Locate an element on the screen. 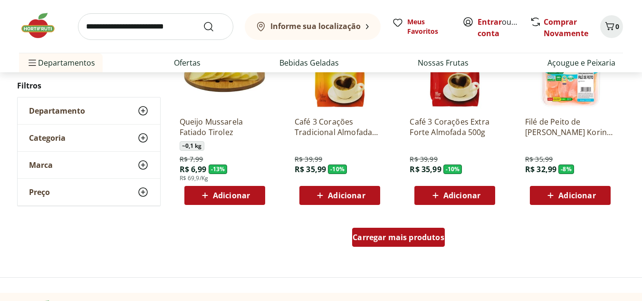 The image size is (642, 301). h2: Filtros is located at coordinates (89, 86).